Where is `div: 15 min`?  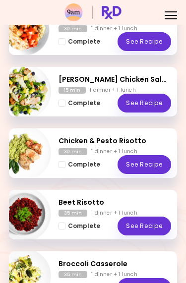 div: 15 min is located at coordinates (72, 90).